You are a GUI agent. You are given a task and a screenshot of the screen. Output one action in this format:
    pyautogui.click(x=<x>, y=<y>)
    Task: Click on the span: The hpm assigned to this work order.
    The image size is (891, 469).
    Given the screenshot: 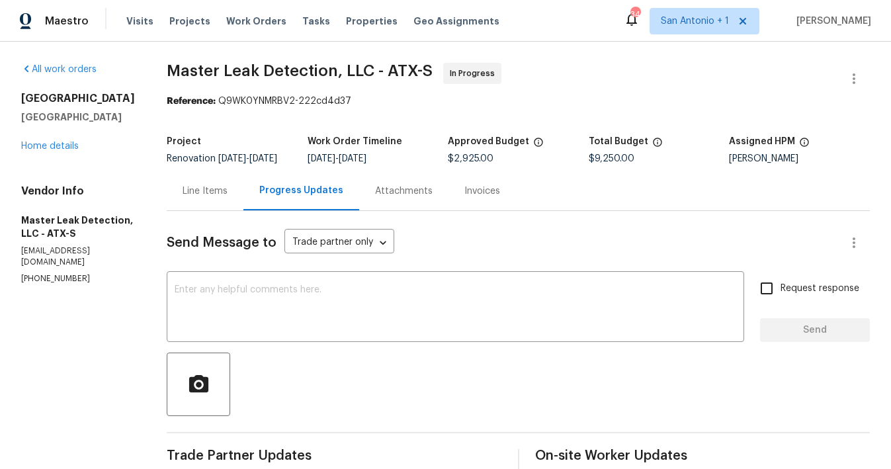 What is the action you would take?
    pyautogui.click(x=805, y=146)
    